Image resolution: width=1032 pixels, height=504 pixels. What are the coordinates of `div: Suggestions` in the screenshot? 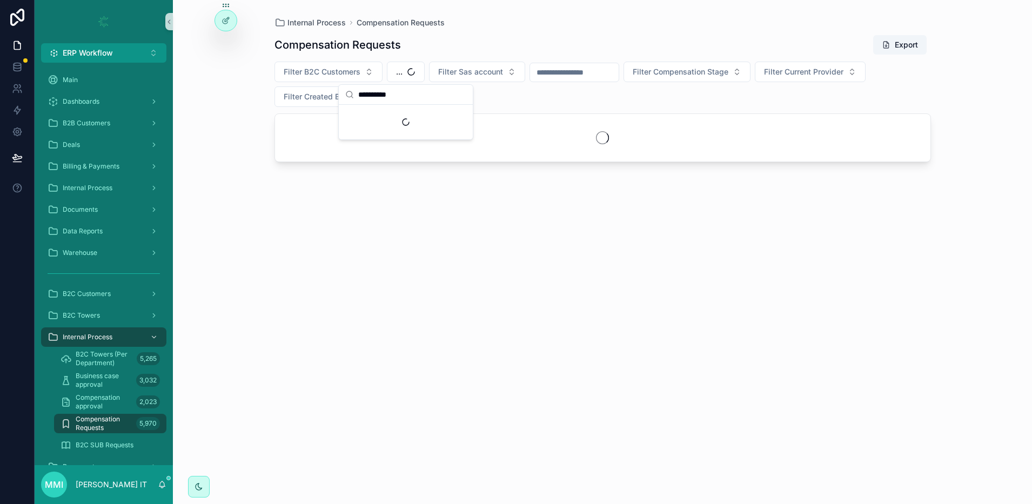 It's located at (406, 122).